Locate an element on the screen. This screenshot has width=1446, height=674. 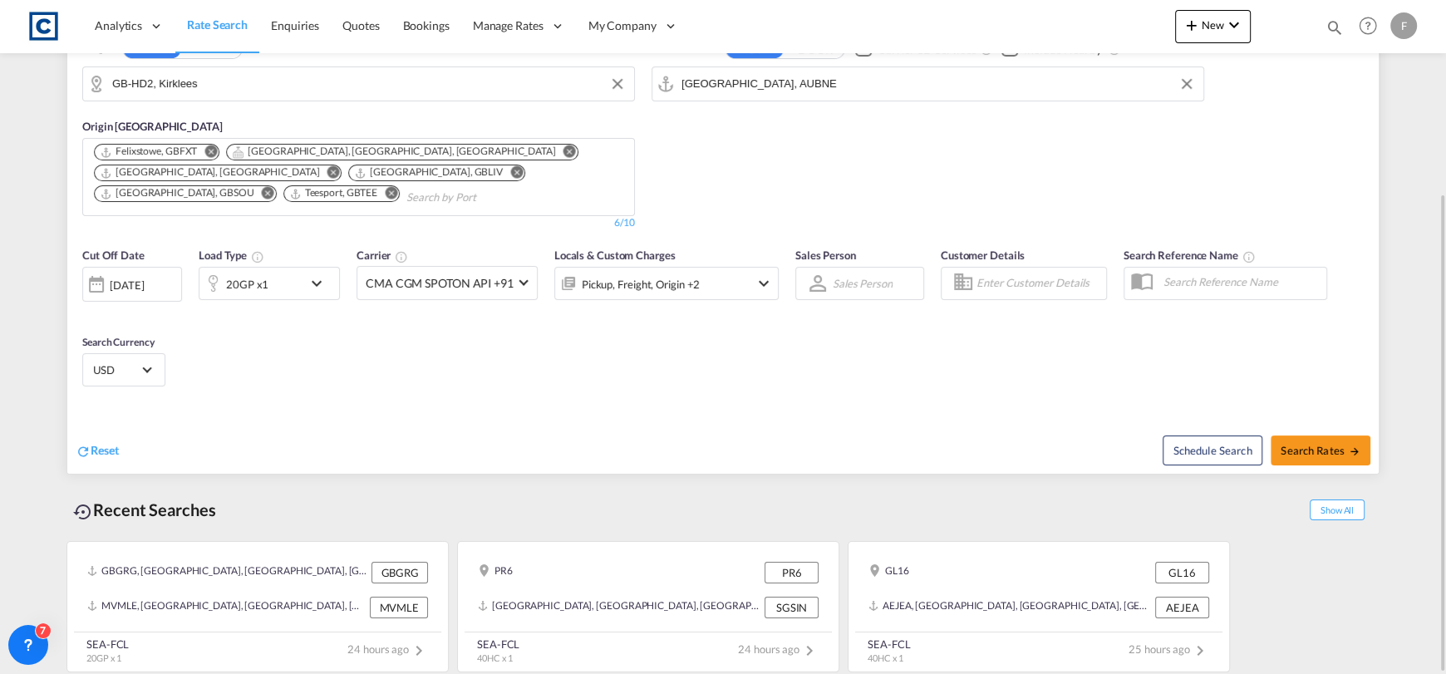
input: Search by Door is located at coordinates (369, 84).